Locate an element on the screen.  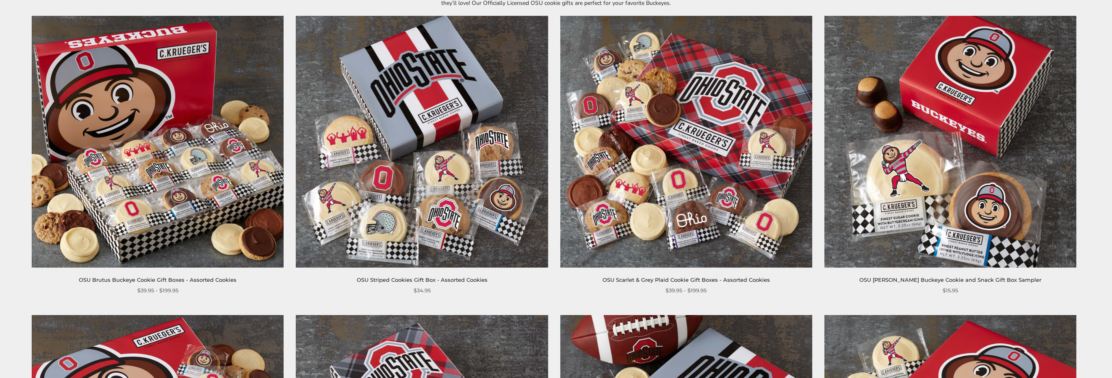
img: OSU Scarlet & Grey Plaid Cookie Gift Boxes - Assorted Cookies is located at coordinates (686, 142).